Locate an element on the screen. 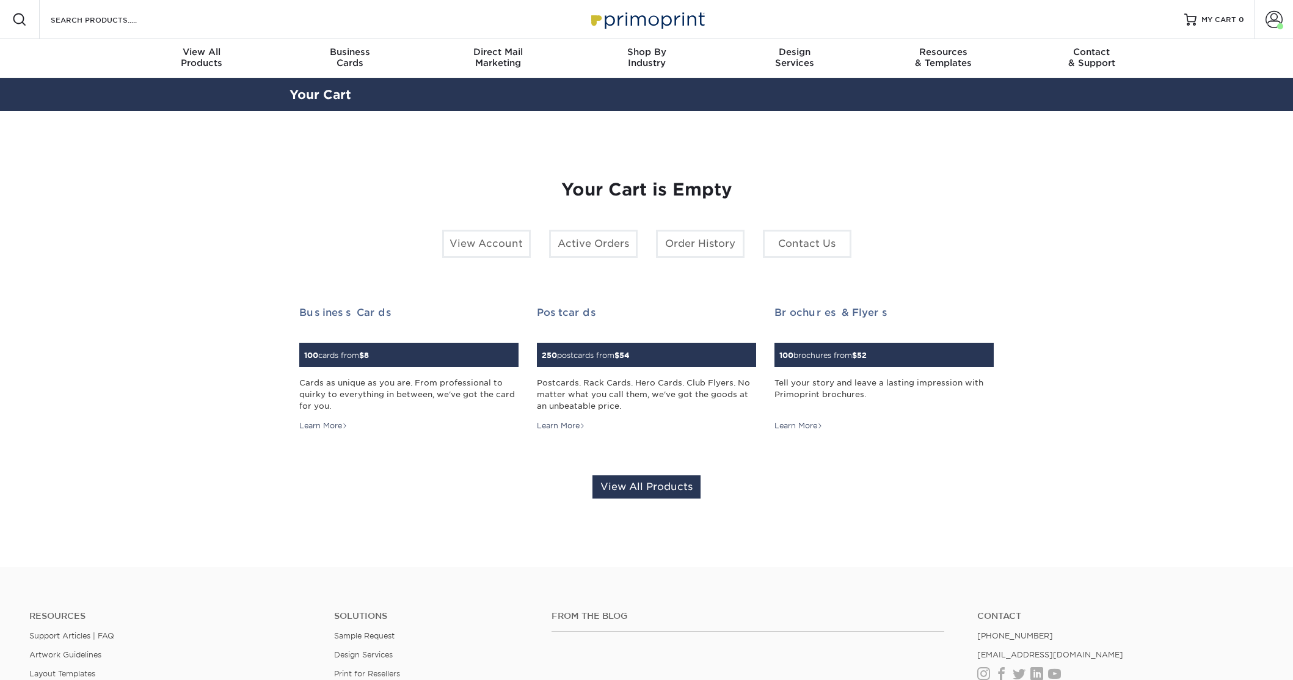 The image size is (1293, 680). input: SEARCH PRODUCTS..... is located at coordinates (109, 20).